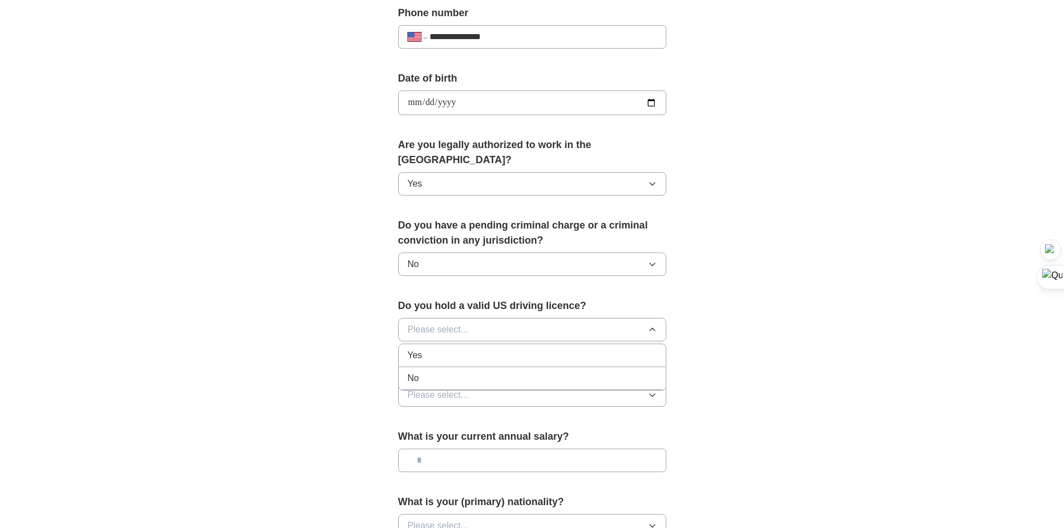 The width and height of the screenshot is (1064, 528). What do you see at coordinates (532, 264) in the screenshot?
I see `button: No` at bounding box center [532, 264].